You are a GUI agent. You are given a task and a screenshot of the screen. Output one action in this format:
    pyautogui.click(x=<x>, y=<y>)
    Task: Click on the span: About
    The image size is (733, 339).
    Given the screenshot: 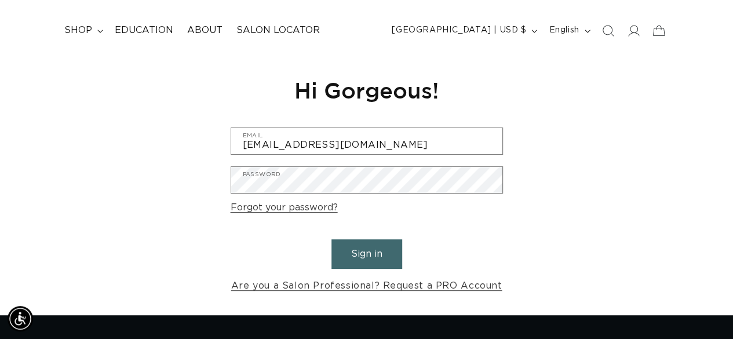 What is the action you would take?
    pyautogui.click(x=204, y=30)
    